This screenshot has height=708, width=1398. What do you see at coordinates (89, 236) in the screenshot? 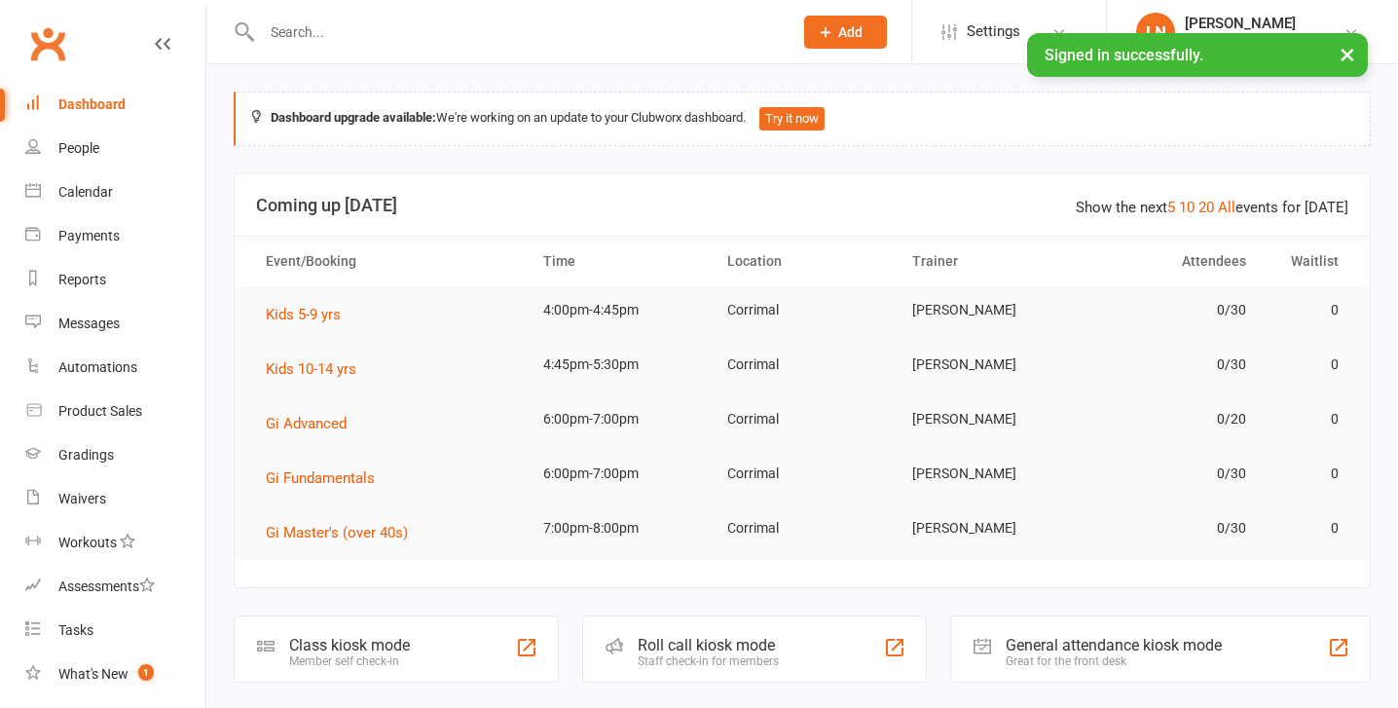
I see `div: Payments` at bounding box center [89, 236].